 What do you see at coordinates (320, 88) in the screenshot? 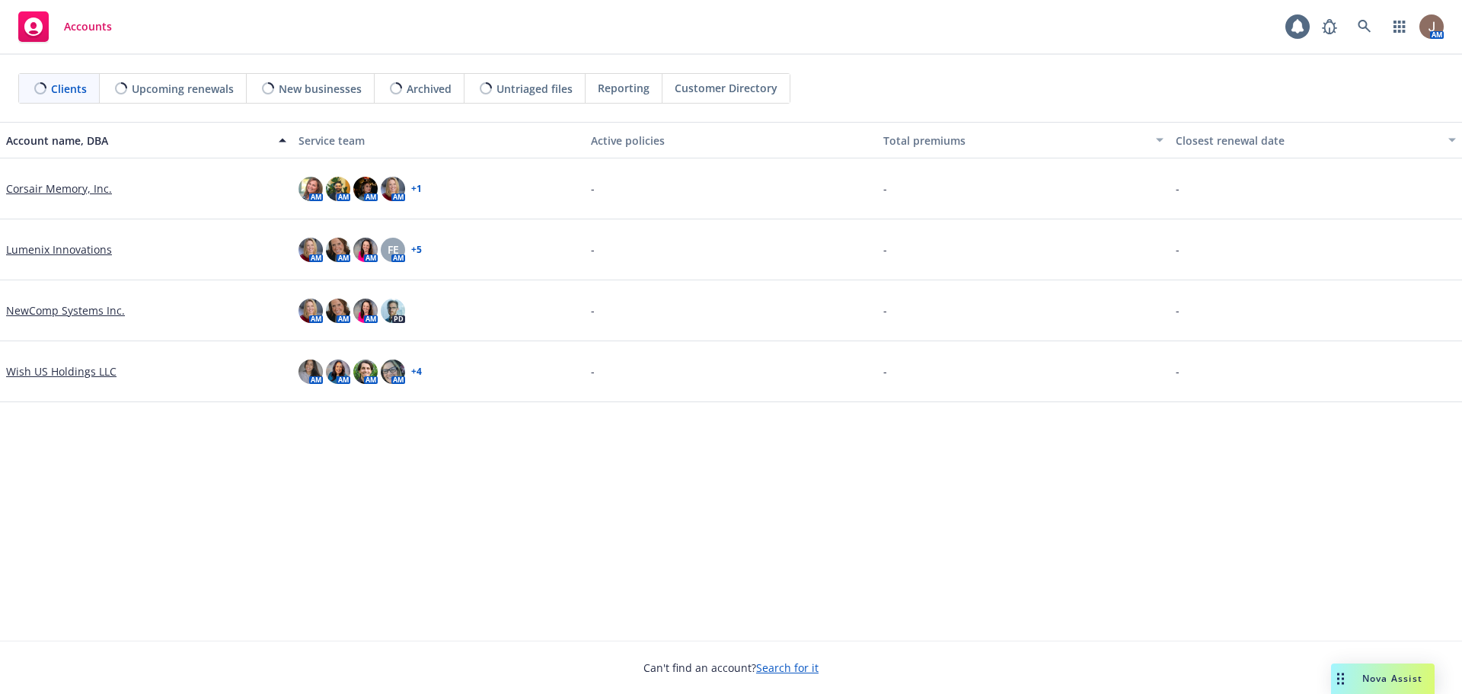
I see `span: New businesses` at bounding box center [320, 88].